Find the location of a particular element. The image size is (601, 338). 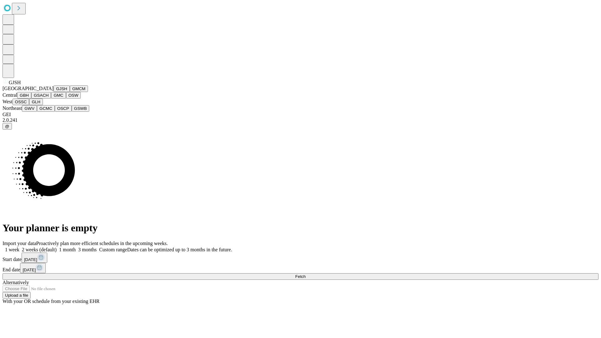

button: Fetch is located at coordinates (300, 276).